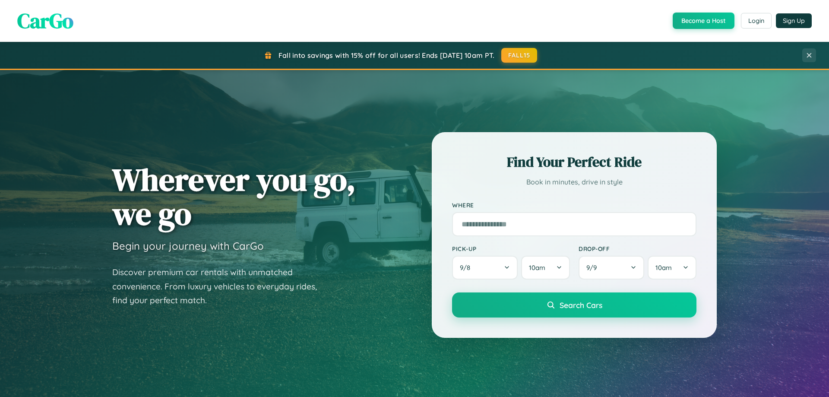 The image size is (829, 397). Describe the element at coordinates (520, 55) in the screenshot. I see `button: FALL15` at that location.